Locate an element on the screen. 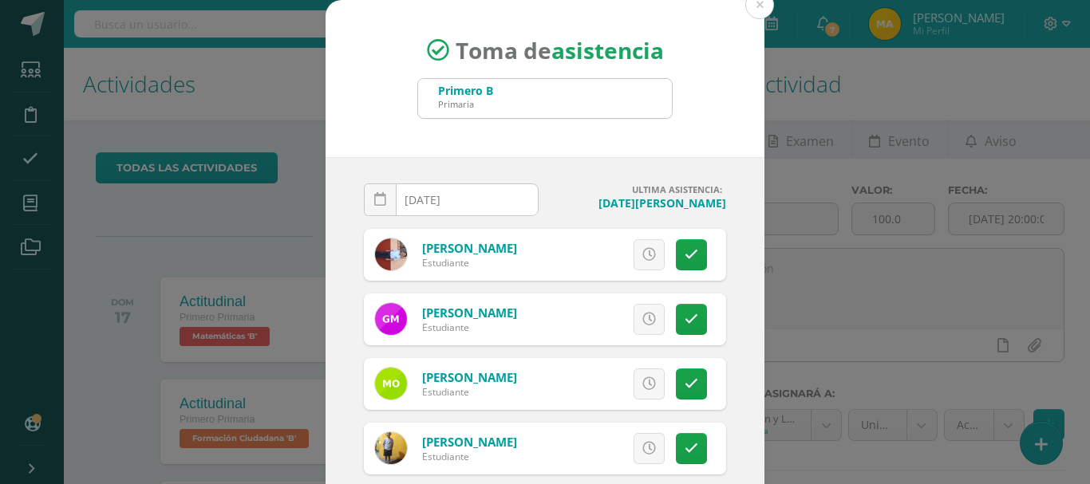 The width and height of the screenshot is (1090, 484). div: Primaria is located at coordinates (465, 104).